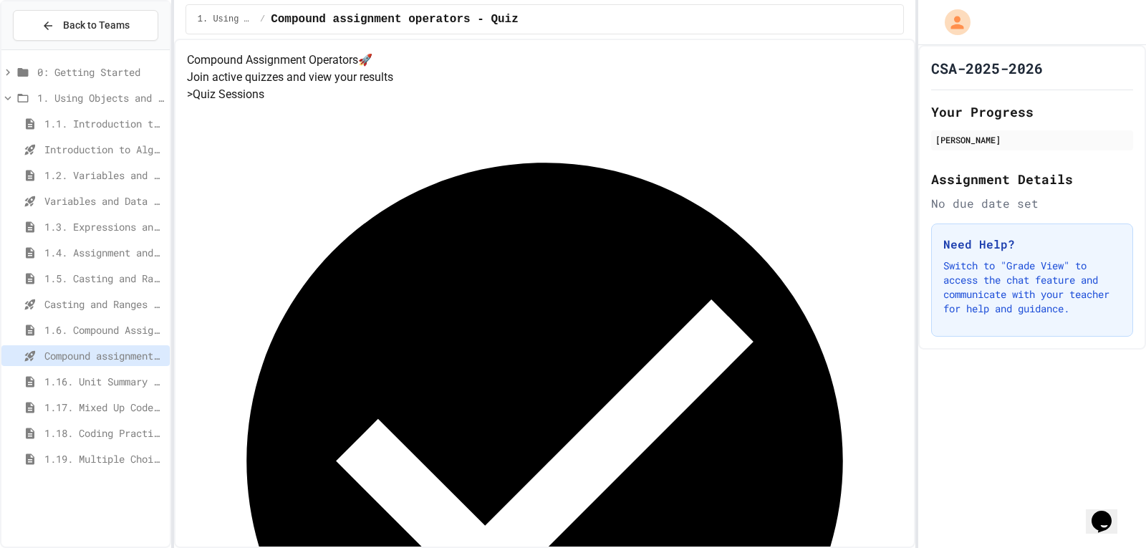 The width and height of the screenshot is (1146, 548). I want to click on div: My Account, so click(952, 22).